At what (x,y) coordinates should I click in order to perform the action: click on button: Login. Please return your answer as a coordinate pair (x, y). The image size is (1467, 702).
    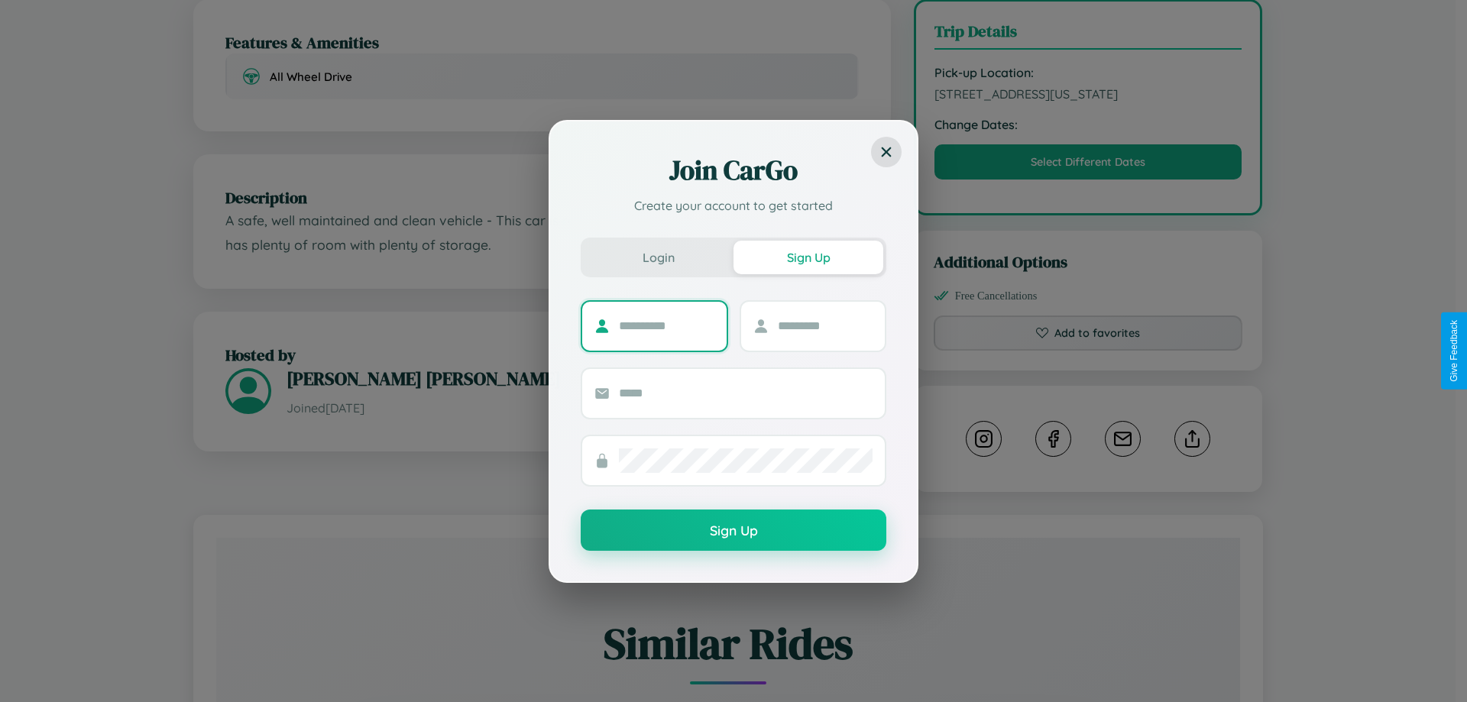
    Looking at the image, I should click on (658, 257).